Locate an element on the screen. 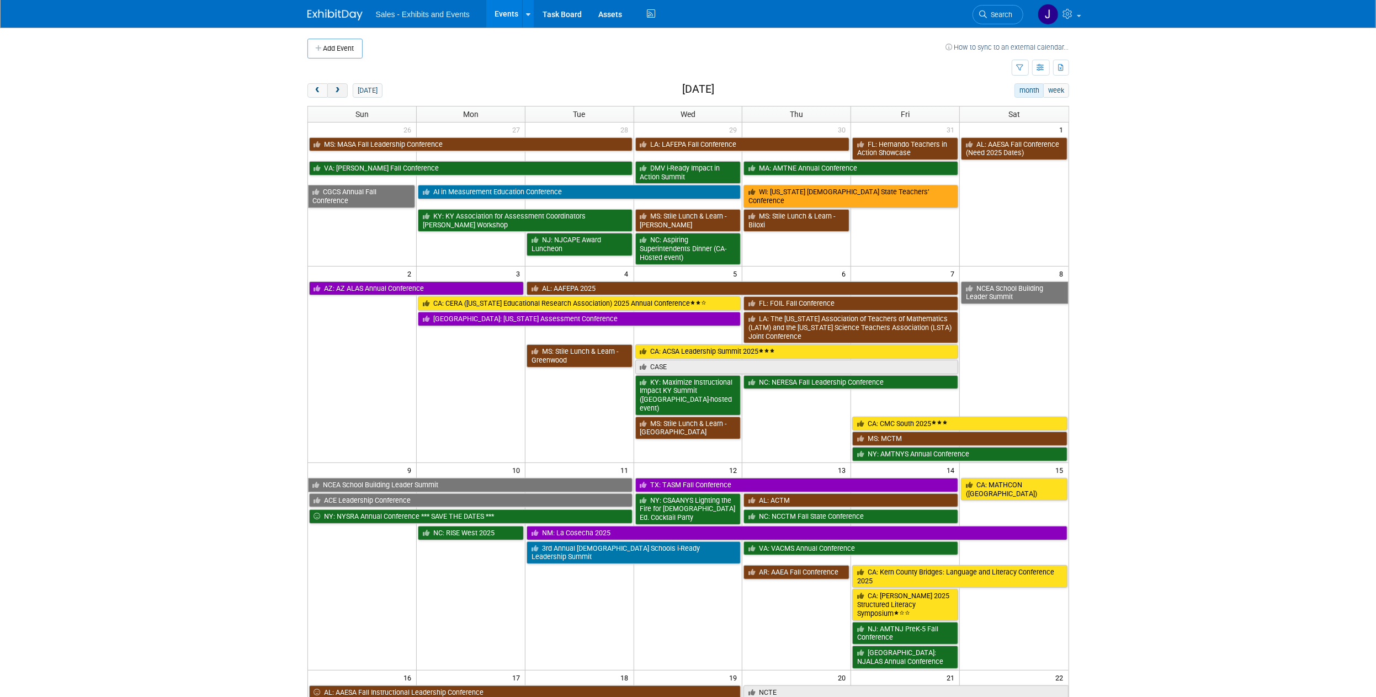 This screenshot has height=697, width=1376. span: Wed is located at coordinates (687, 114).